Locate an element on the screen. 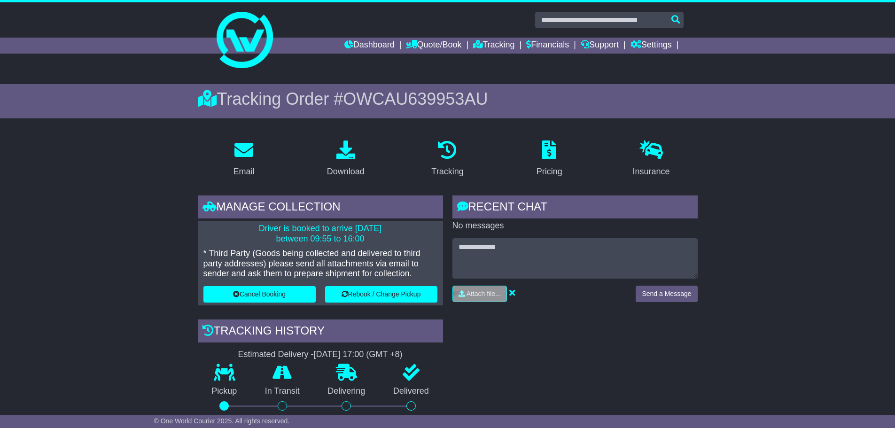 The width and height of the screenshot is (895, 428). div: RECENT CHAT is located at coordinates (575, 208).